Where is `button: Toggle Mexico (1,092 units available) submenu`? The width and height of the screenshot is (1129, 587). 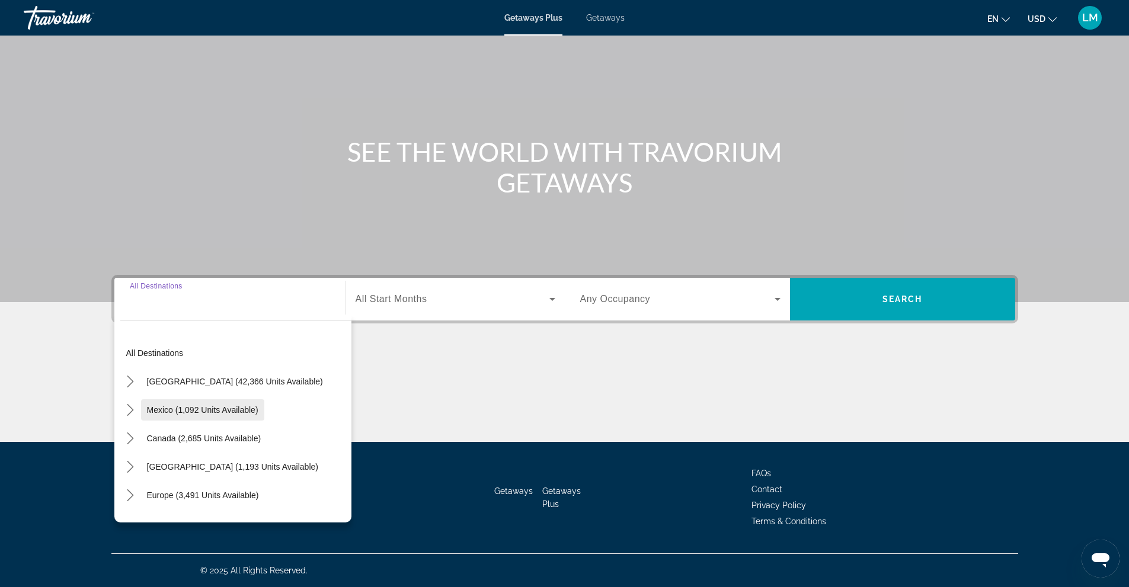 button: Toggle Mexico (1,092 units available) submenu is located at coordinates (130, 410).